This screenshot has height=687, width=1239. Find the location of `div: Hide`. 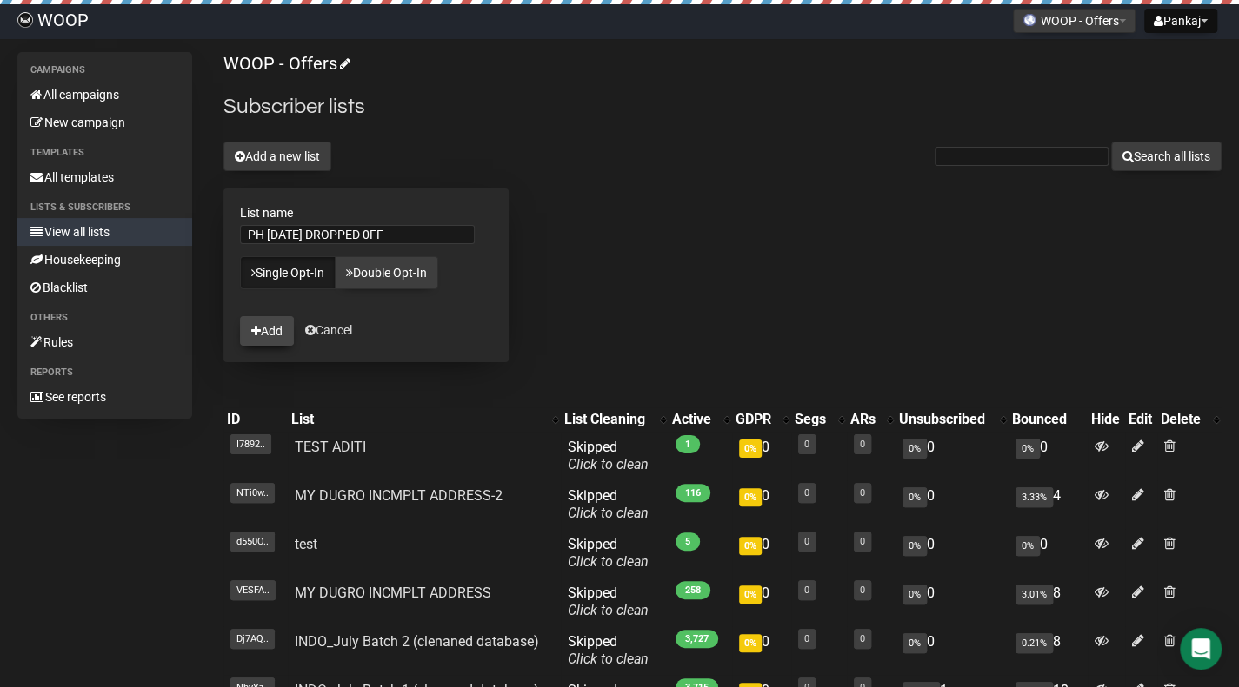

div: Hide is located at coordinates (1106, 420).